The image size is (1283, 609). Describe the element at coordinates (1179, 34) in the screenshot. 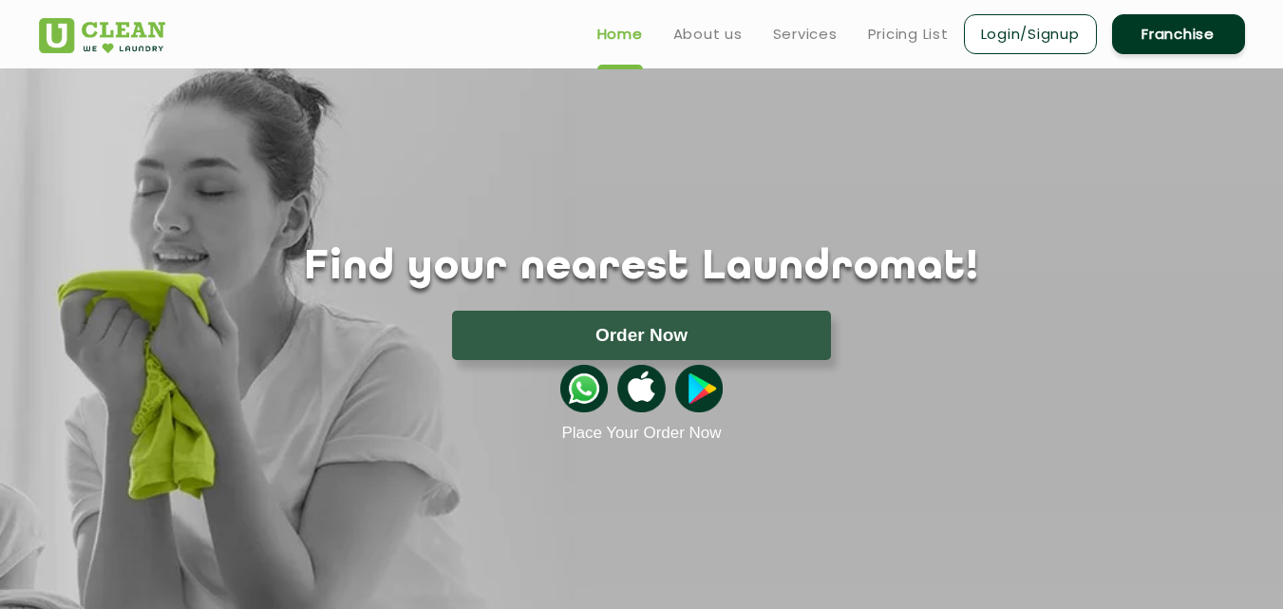

I see `a: Franchise` at that location.